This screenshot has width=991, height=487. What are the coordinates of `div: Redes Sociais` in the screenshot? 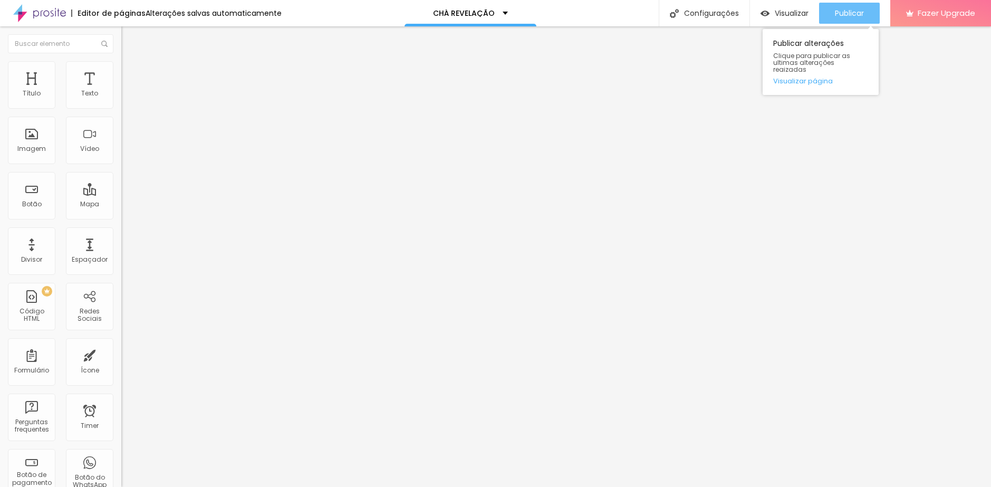 It's located at (89, 315).